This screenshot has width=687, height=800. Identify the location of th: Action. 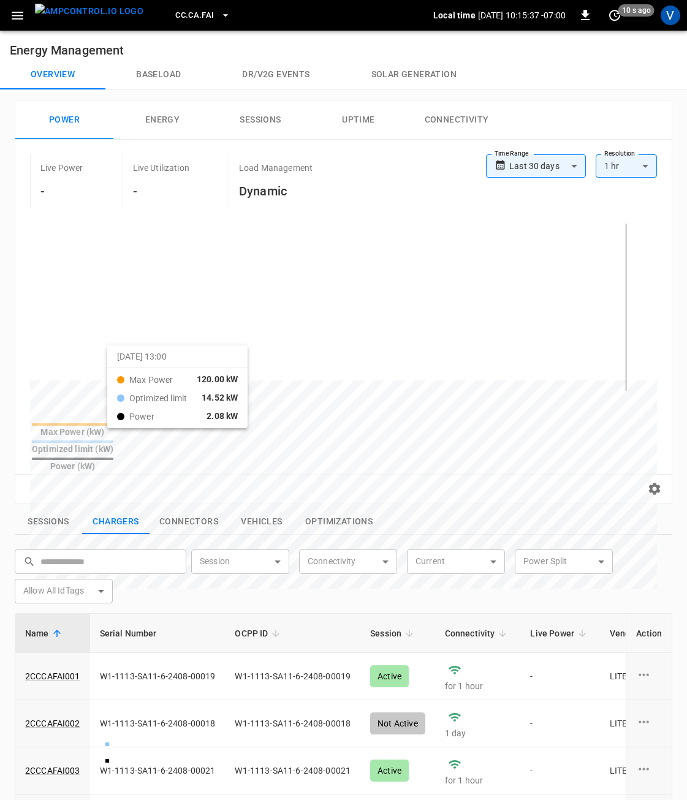
(648, 634).